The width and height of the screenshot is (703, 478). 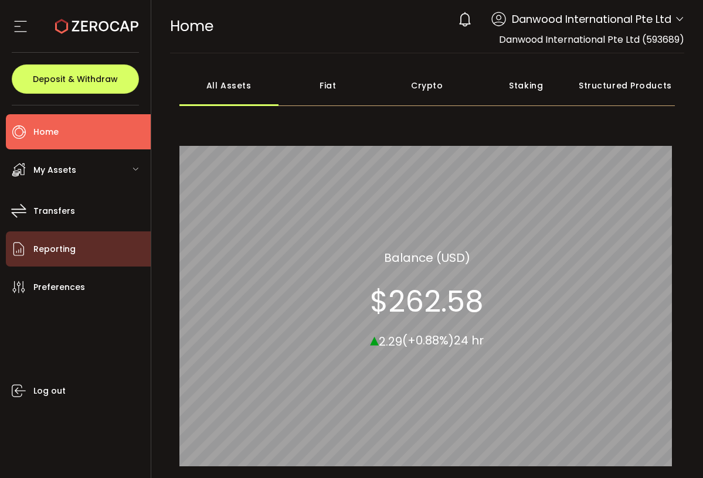 I want to click on span: Transfers, so click(x=54, y=211).